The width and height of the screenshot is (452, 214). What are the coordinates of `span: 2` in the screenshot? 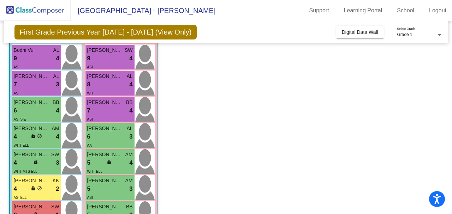 It's located at (57, 189).